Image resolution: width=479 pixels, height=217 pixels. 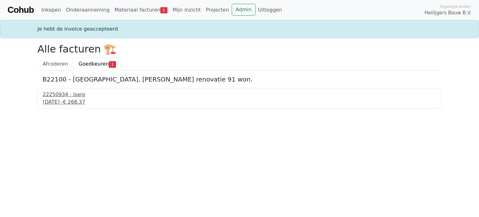 What do you see at coordinates (94, 64) in the screenshot?
I see `span: Goedkeuren` at bounding box center [94, 64].